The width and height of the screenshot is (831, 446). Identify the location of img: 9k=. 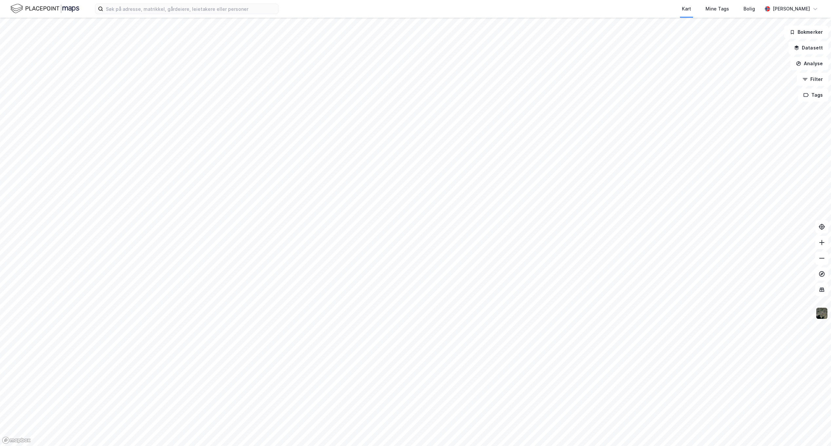
(822, 313).